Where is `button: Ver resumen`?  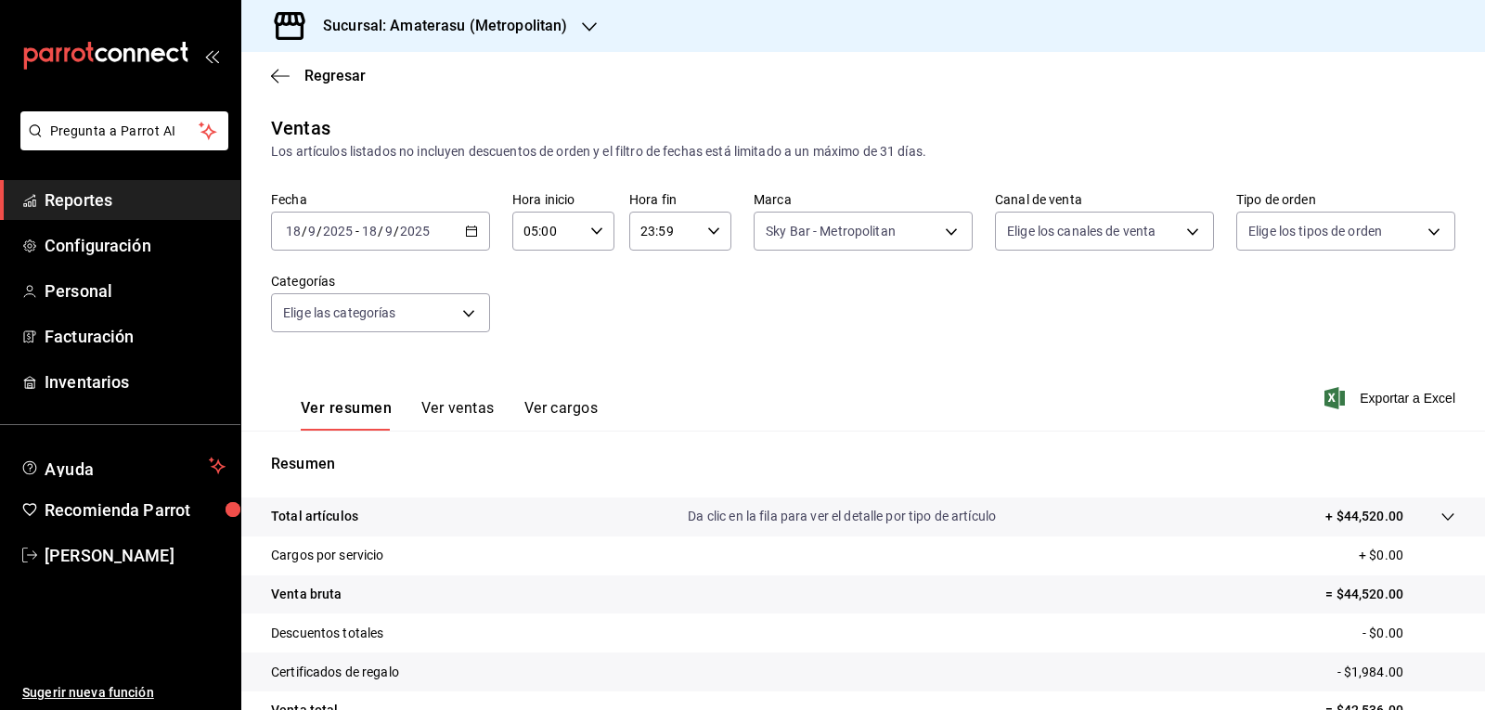
button: Ver resumen is located at coordinates (346, 415).